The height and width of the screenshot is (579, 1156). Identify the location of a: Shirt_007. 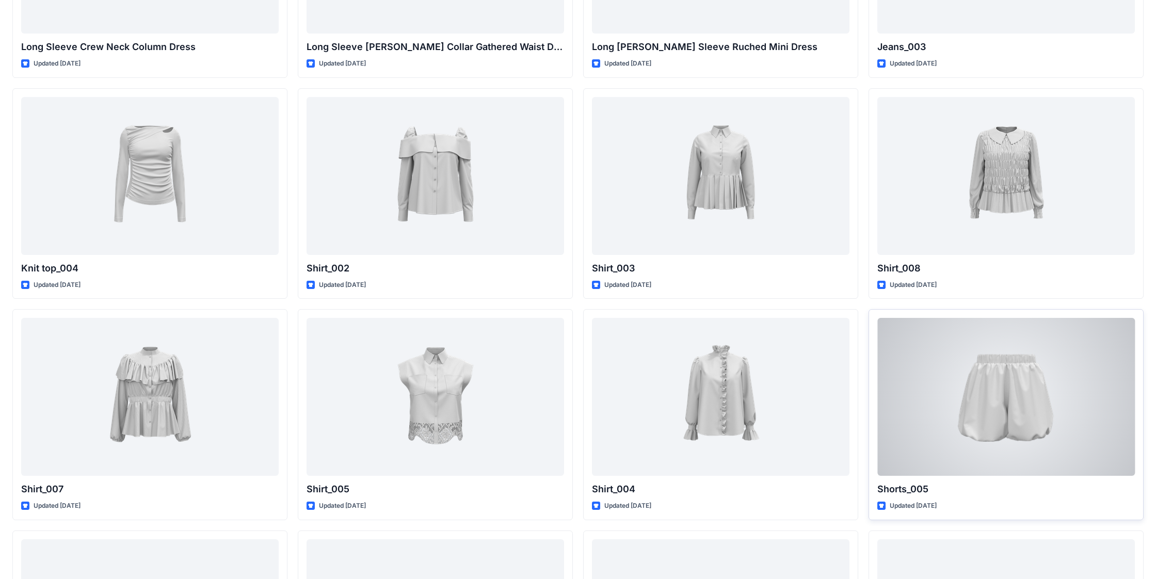
(150, 397).